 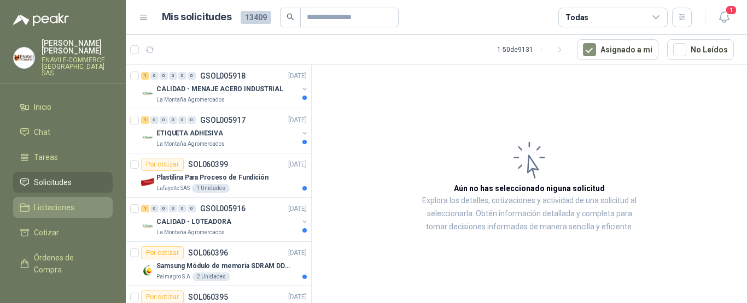 What do you see at coordinates (63, 264) in the screenshot?
I see `a: Órdenes de Compra` at bounding box center [63, 264].